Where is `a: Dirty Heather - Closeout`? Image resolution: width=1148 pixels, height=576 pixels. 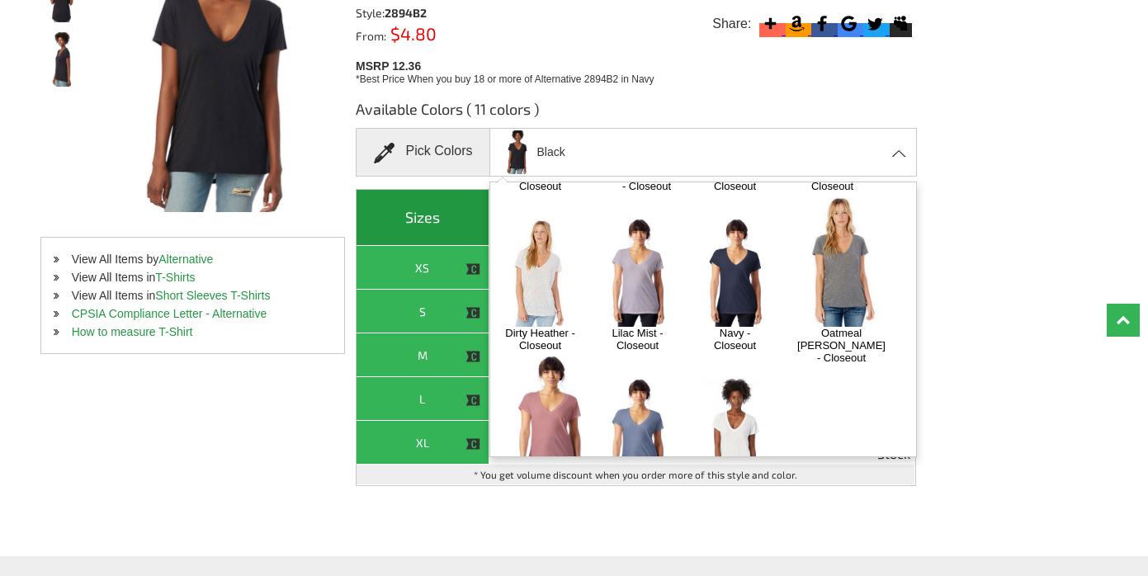
a: Dirty Heather - Closeout is located at coordinates (540, 339).